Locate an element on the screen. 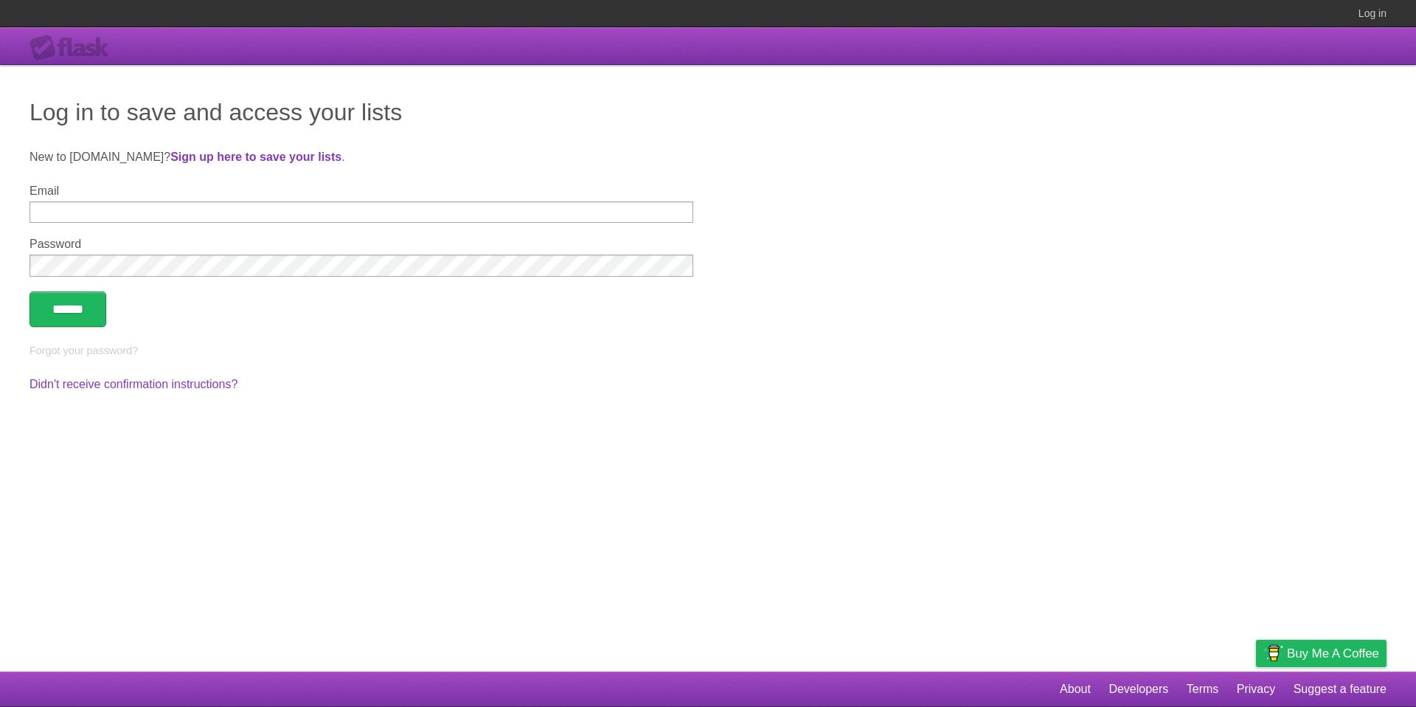  a: Didn't receive confirmation instructions? is located at coordinates (134, 384).